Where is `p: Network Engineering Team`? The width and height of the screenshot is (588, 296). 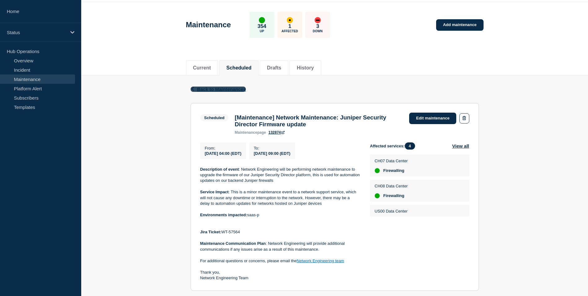 p: Network Engineering Team is located at coordinates (280, 278).